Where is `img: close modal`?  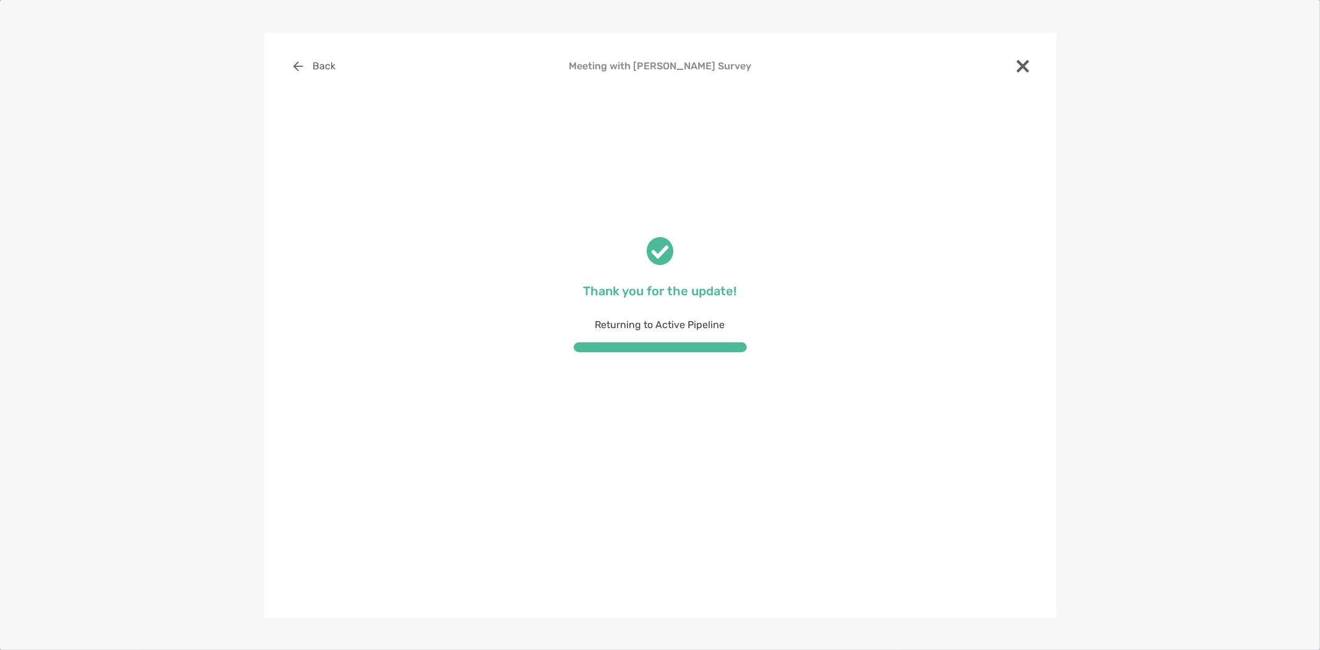 img: close modal is located at coordinates (1023, 66).